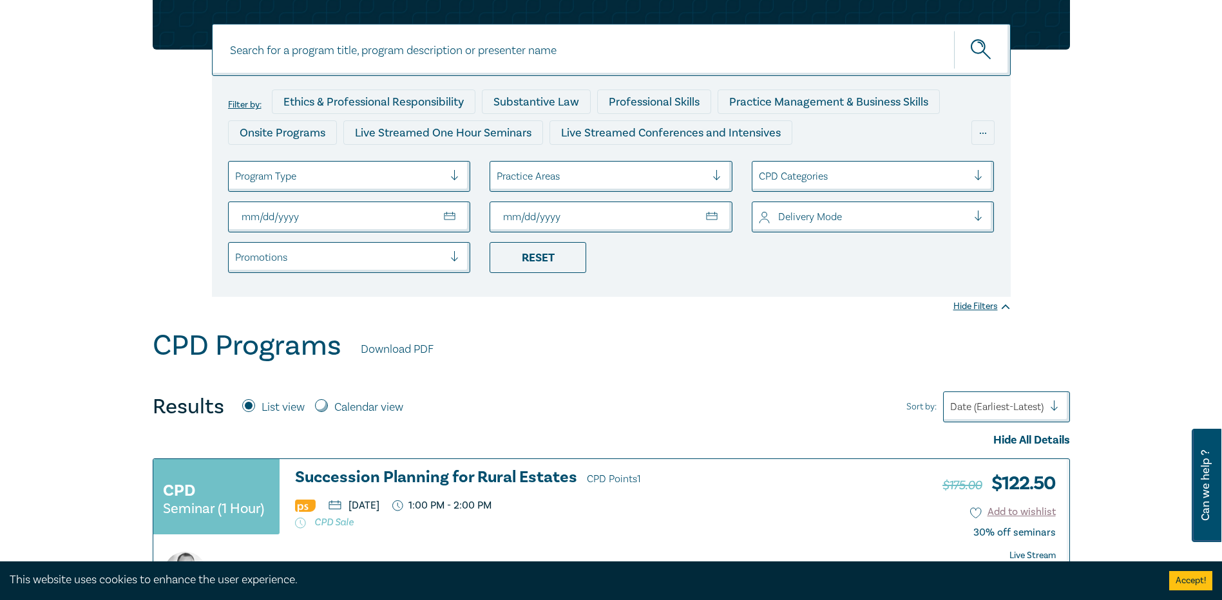 This screenshot has height=600, width=1222. What do you see at coordinates (1032, 556) in the screenshot?
I see `strong: Live Stream` at bounding box center [1032, 556].